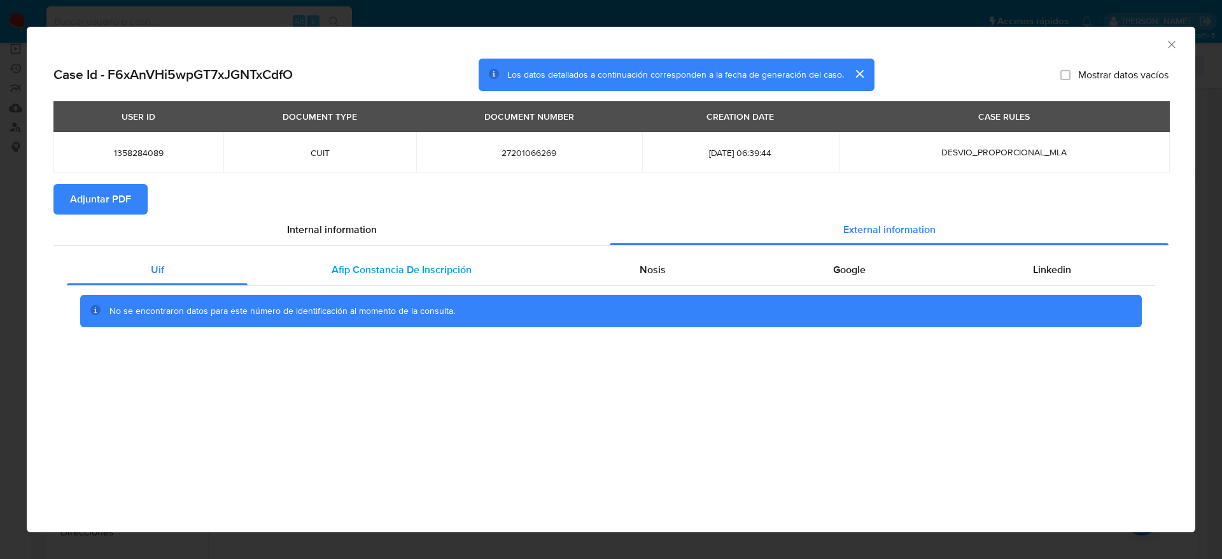 This screenshot has width=1222, height=559. What do you see at coordinates (675, 74) in the screenshot?
I see `span: Los datos detallados a continuación corresponden a la fecha de generación del caso.` at bounding box center [675, 74].